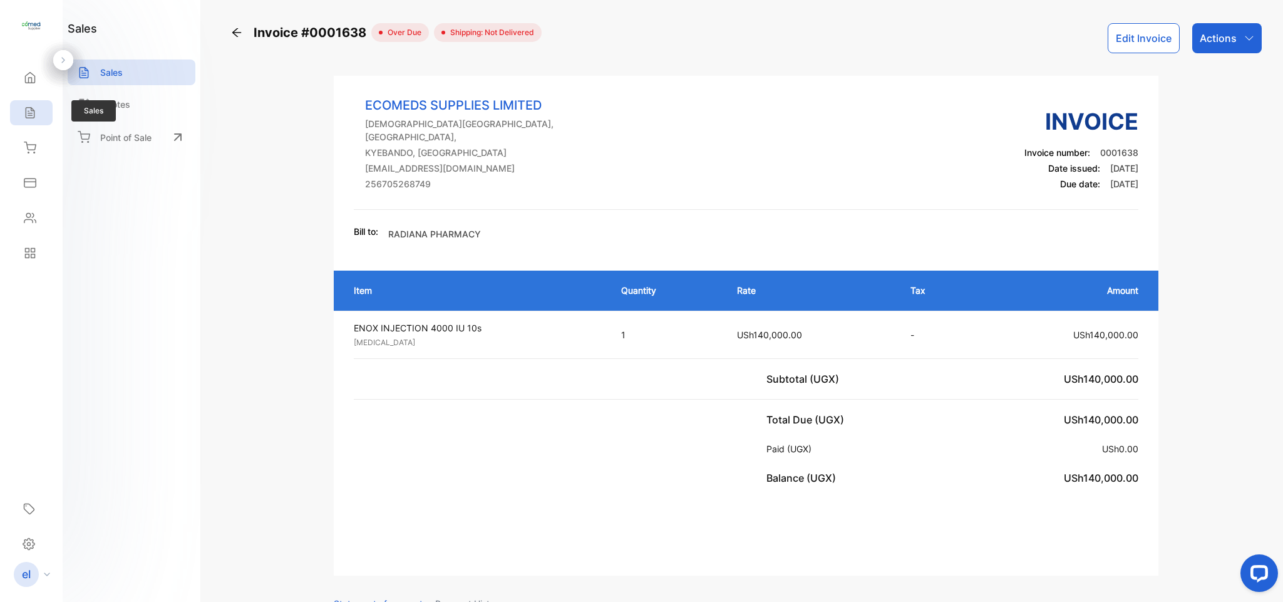  Describe the element at coordinates (1074, 168) in the screenshot. I see `span: Date issued:` at that location.